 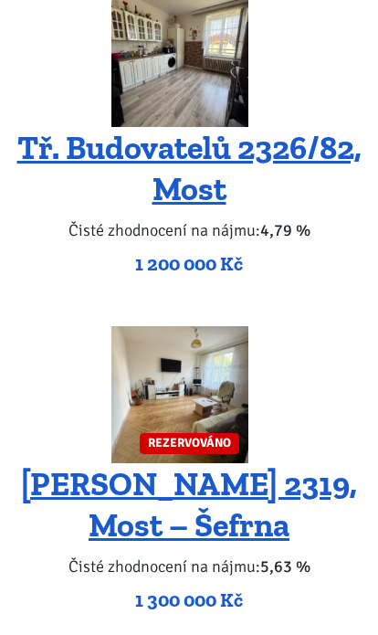 What do you see at coordinates (180, 396) in the screenshot?
I see `a: REZERVOVÁNO` at bounding box center [180, 396].